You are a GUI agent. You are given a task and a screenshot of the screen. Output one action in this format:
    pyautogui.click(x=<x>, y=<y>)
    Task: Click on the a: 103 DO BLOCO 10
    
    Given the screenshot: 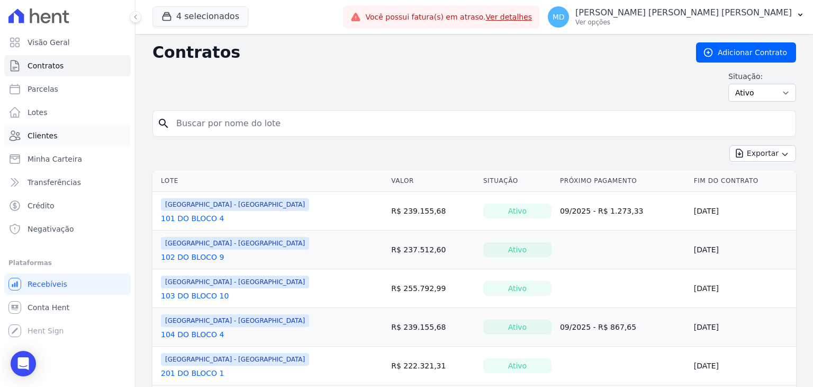 What is the action you would take?
    pyautogui.click(x=195, y=295)
    